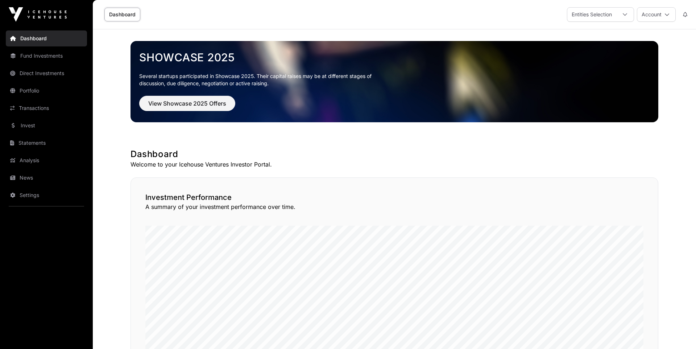 The height and width of the screenshot is (349, 696). What do you see at coordinates (394, 164) in the screenshot?
I see `p: Welcome to your Icehouse Ventures Investor Portal.` at bounding box center [394, 164].